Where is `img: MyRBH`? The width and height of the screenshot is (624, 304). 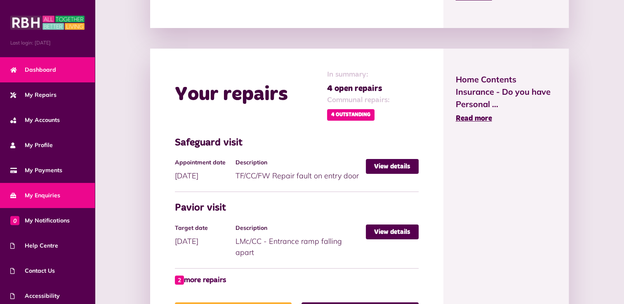
img: MyRBH is located at coordinates (47, 23).